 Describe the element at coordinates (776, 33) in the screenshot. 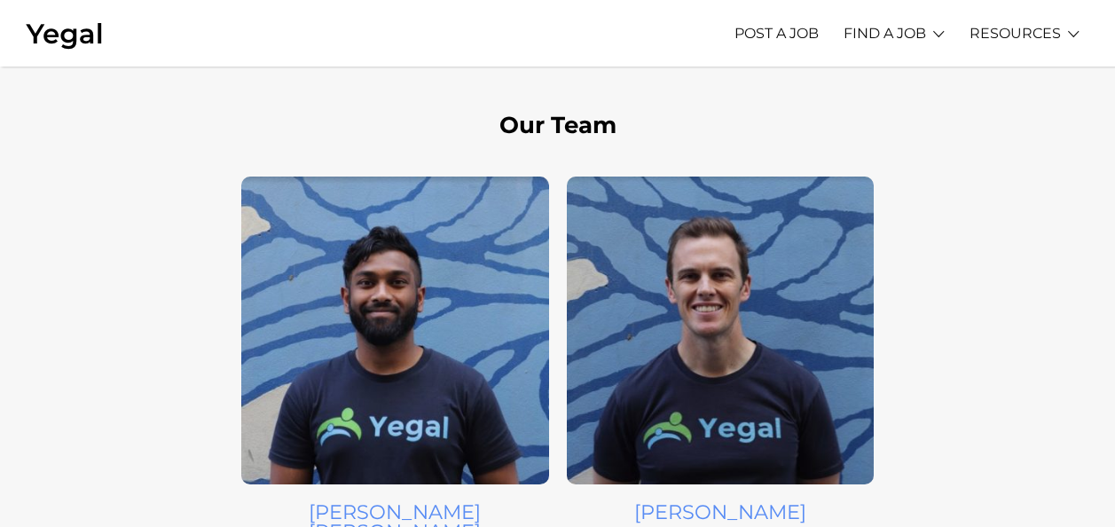

I see `a: POST A JOB` at that location.